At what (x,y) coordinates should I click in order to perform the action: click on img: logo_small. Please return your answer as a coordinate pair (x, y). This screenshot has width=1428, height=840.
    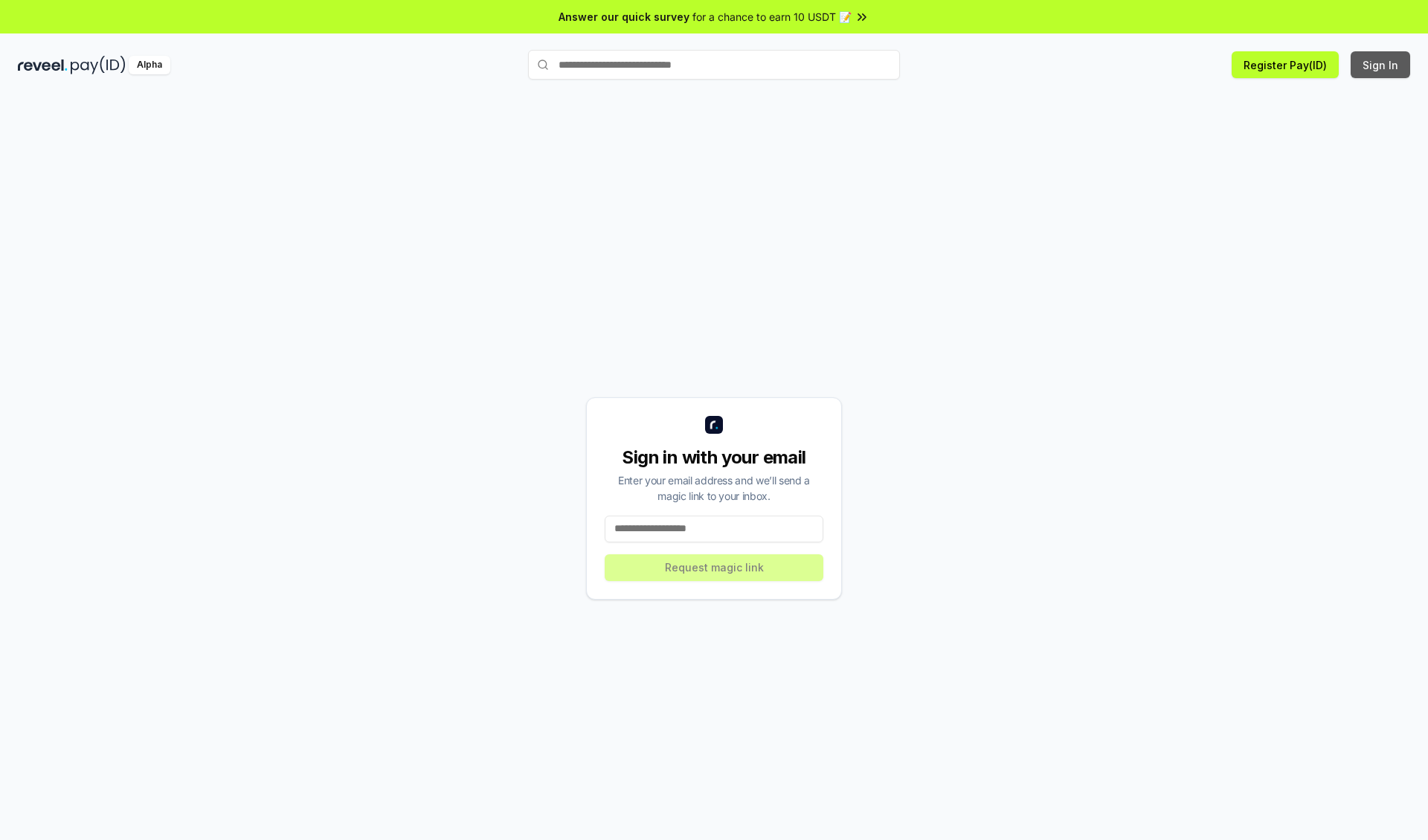
    Looking at the image, I should click on (714, 424).